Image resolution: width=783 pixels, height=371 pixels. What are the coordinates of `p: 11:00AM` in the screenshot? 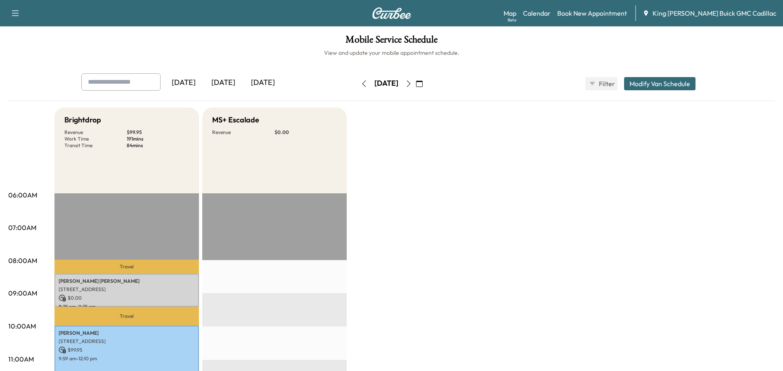 It's located at (21, 359).